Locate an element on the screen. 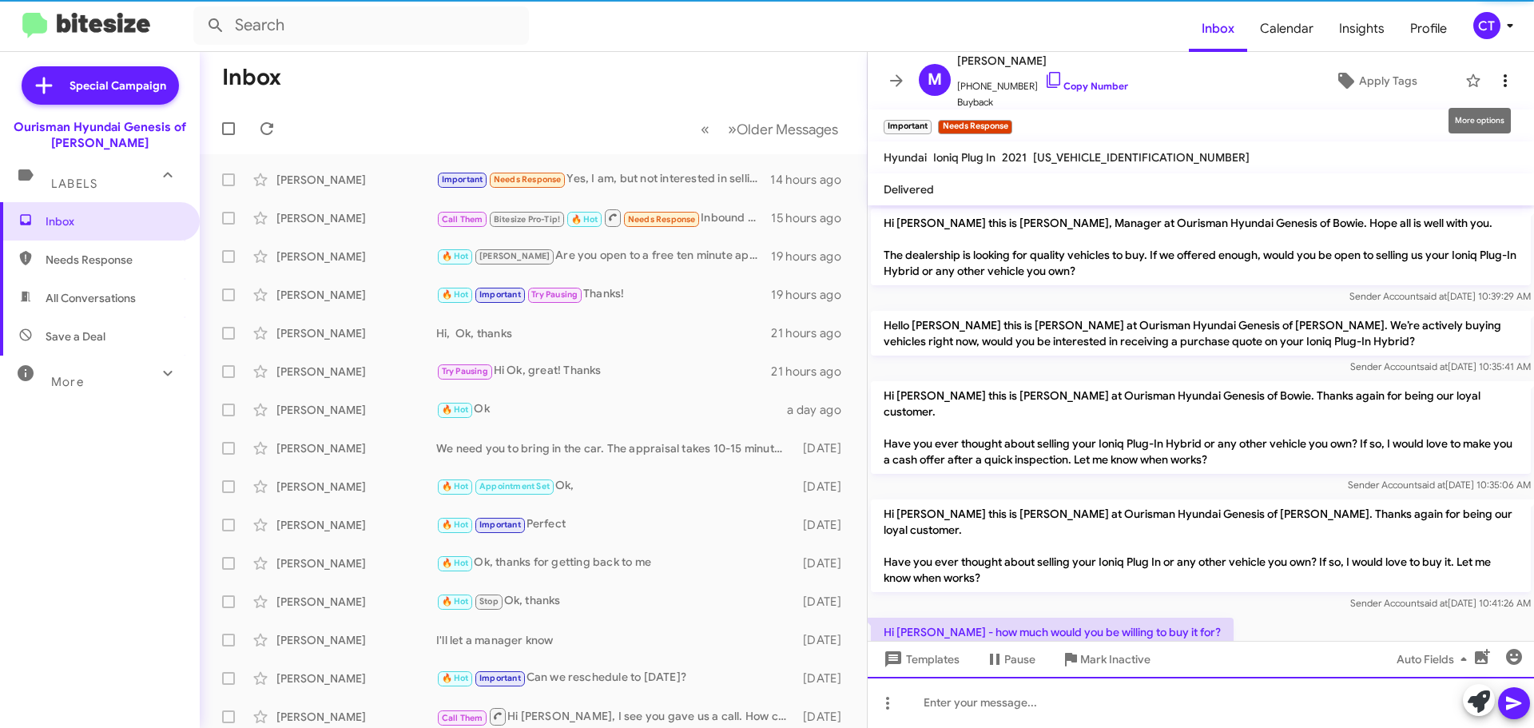 This screenshot has width=1534, height=728. span: Older Messages is located at coordinates (787, 129).